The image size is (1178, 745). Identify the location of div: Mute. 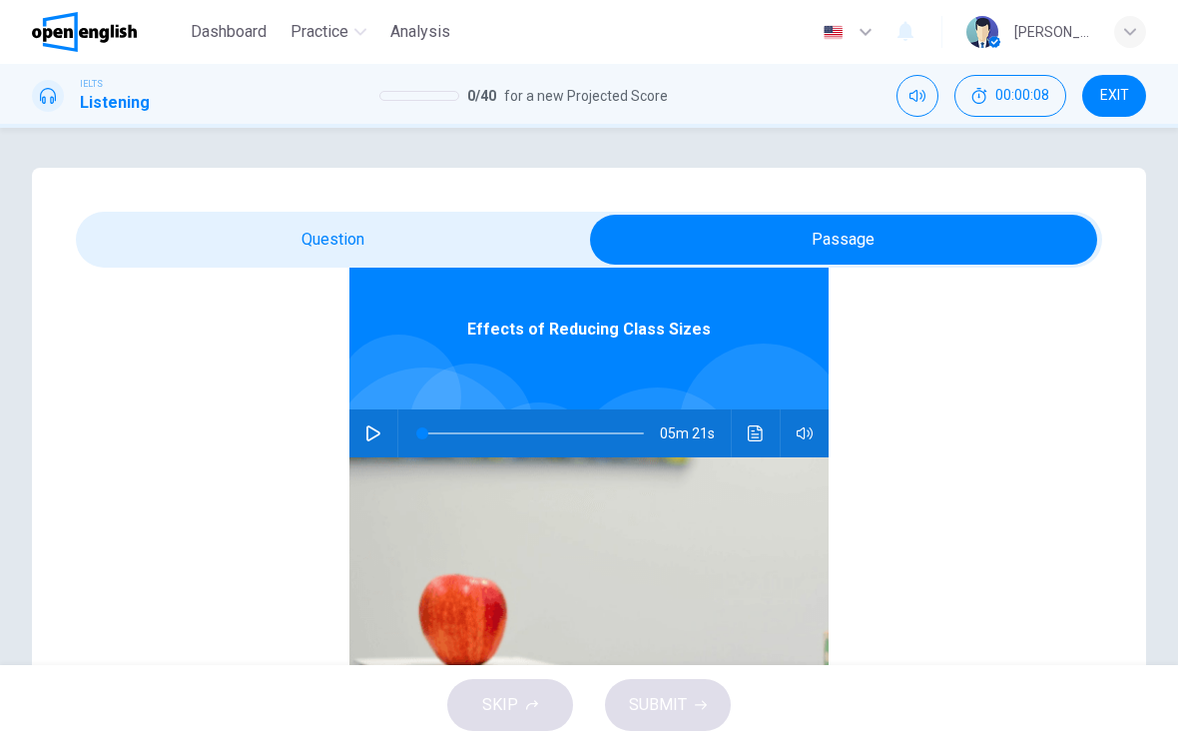
(917, 96).